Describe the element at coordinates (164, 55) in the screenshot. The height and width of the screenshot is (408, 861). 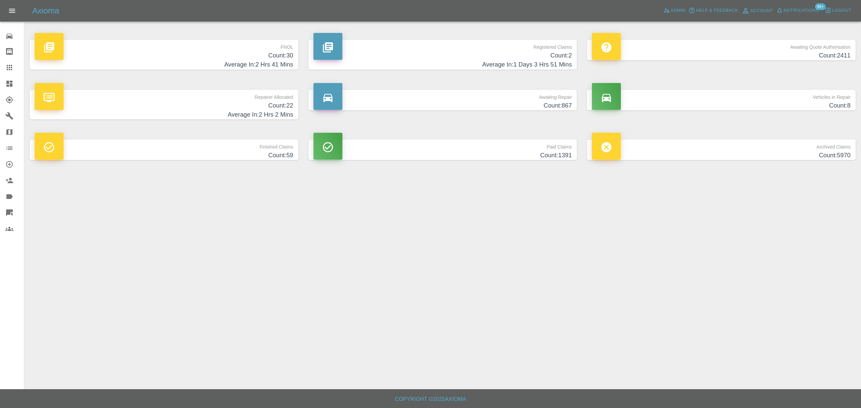
I see `h4: Count: 30` at that location.